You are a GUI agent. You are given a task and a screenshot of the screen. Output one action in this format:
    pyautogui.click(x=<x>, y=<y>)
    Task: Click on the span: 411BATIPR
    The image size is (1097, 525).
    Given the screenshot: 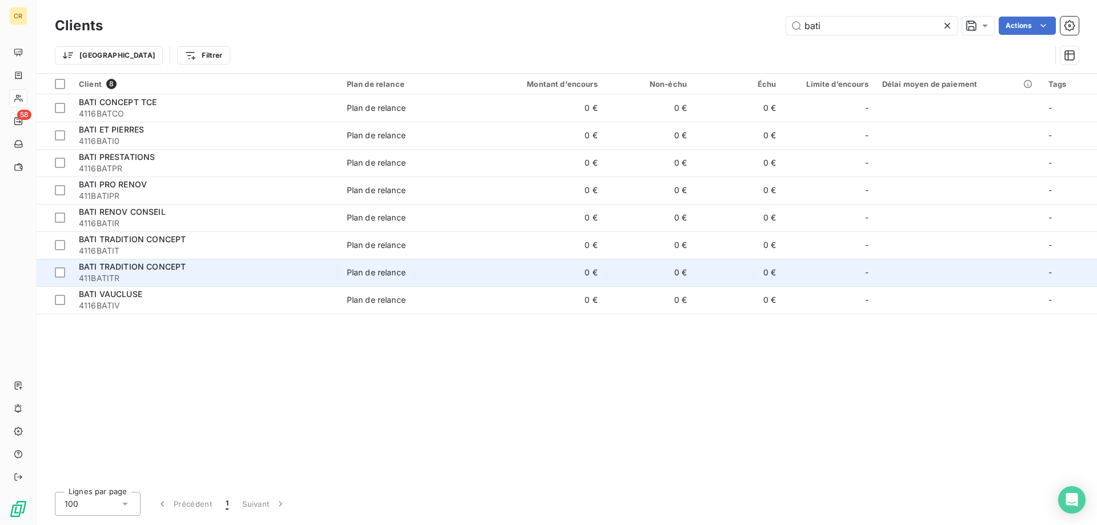 What is the action you would take?
    pyautogui.click(x=206, y=196)
    